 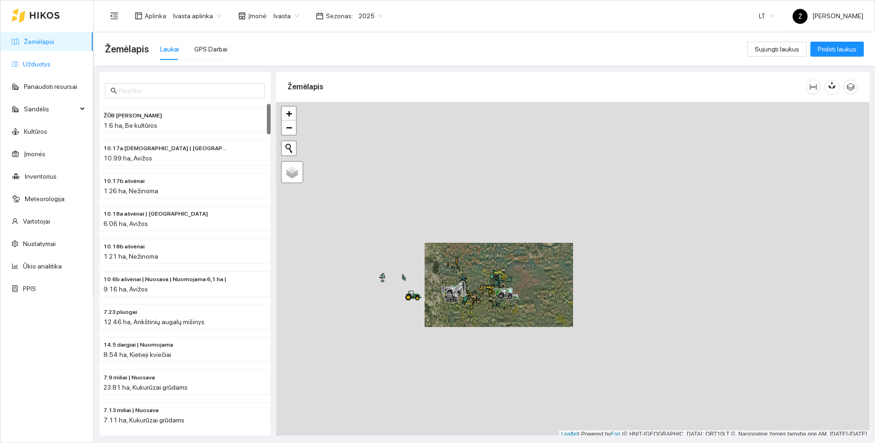 What do you see at coordinates (155, 214) in the screenshot?
I see `span: 10.18a ašvėnai | Nuomojama` at bounding box center [155, 214].